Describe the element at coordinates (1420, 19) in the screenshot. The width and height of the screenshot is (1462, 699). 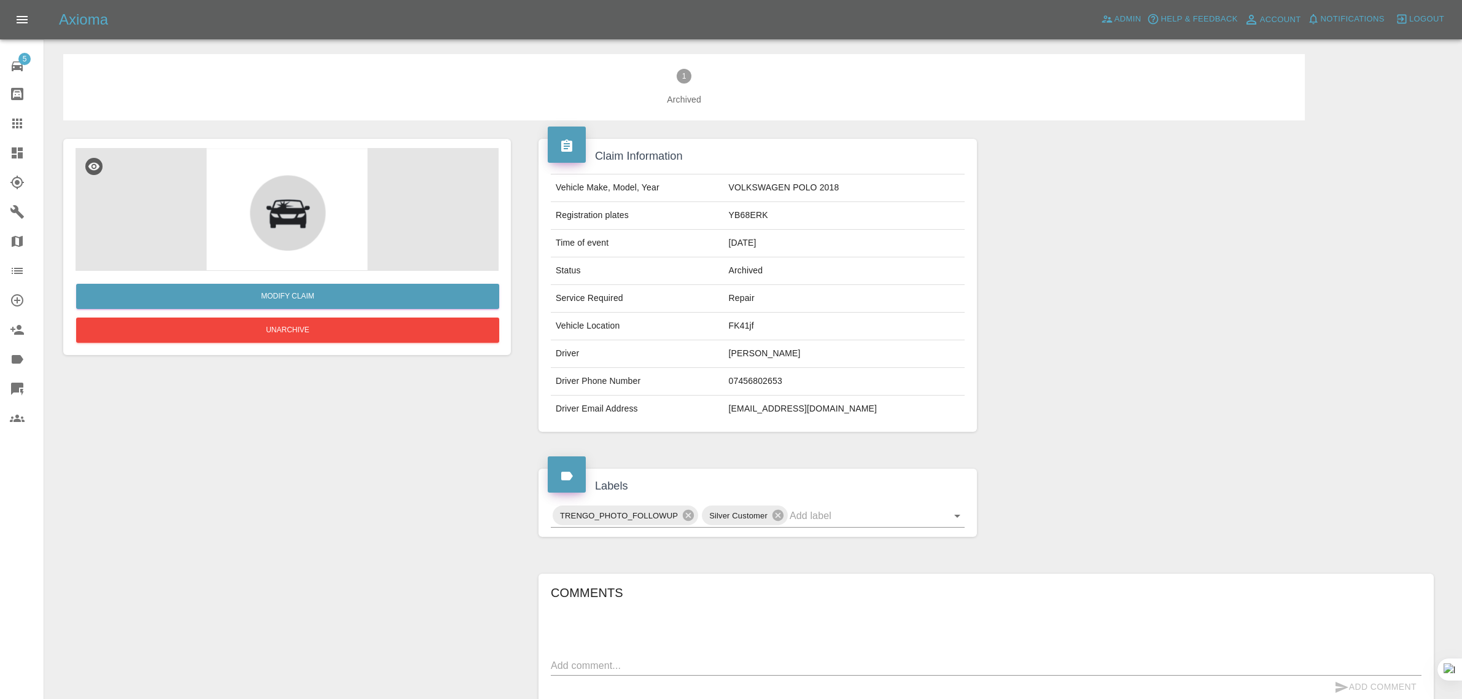
I see `button: Logout` at that location.